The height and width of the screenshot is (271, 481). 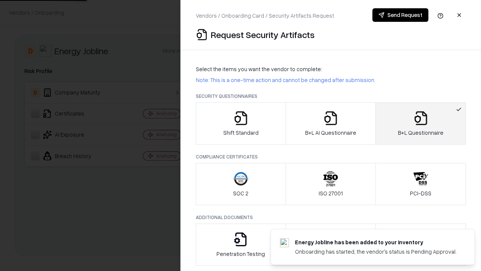 I want to click on p: PCI-DSS, so click(x=421, y=193).